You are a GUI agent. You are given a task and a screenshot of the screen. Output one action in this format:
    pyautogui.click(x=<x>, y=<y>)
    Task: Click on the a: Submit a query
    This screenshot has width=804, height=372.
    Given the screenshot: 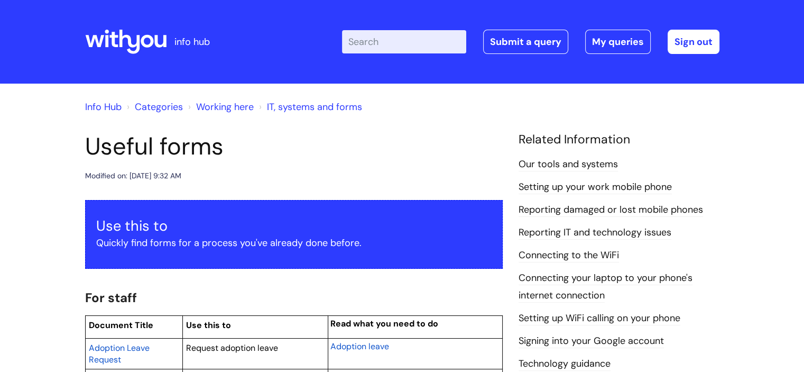 What is the action you would take?
    pyautogui.click(x=525, y=42)
    